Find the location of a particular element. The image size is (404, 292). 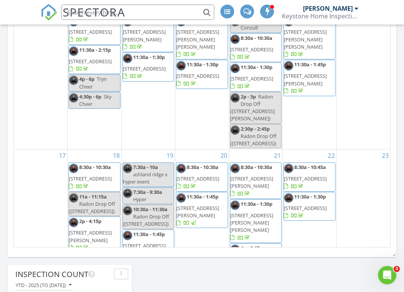

span: 4p - 6p is located at coordinates (87, 79).